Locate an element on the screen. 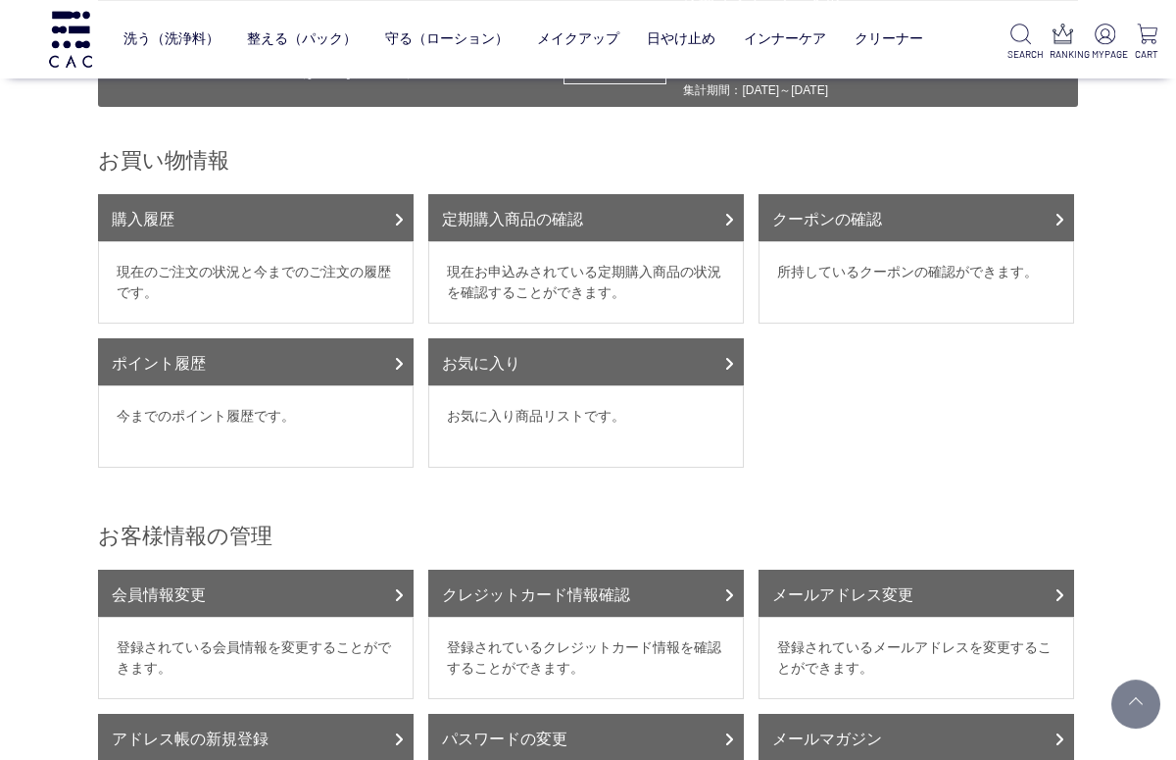 This screenshot has width=1176, height=760. a: 定期購入商品の確認 is located at coordinates (586, 218).